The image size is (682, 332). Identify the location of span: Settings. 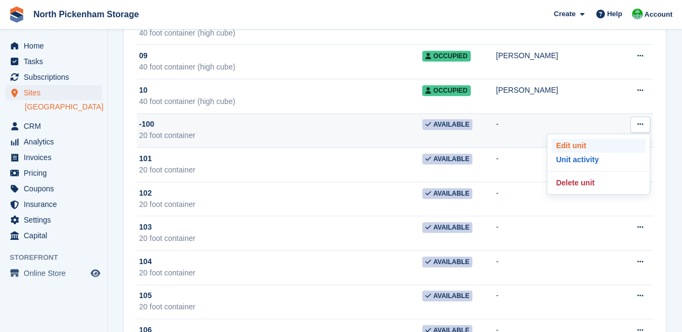
(56, 220).